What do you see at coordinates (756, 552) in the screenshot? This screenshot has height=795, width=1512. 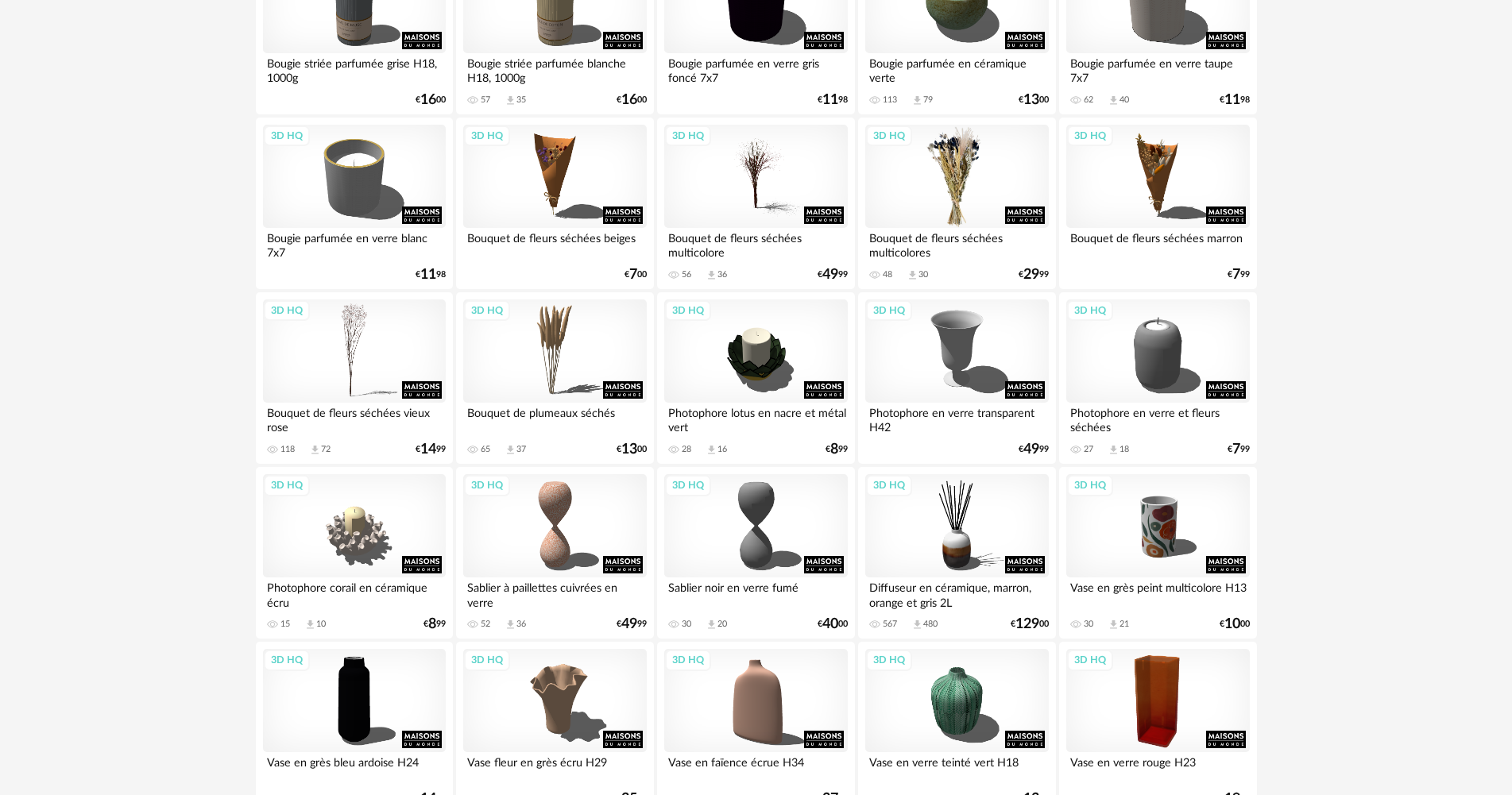 I see `a: 3D HQ Sablier noir en verre fumé 30 Download icon 20 €4000` at bounding box center [756, 552].